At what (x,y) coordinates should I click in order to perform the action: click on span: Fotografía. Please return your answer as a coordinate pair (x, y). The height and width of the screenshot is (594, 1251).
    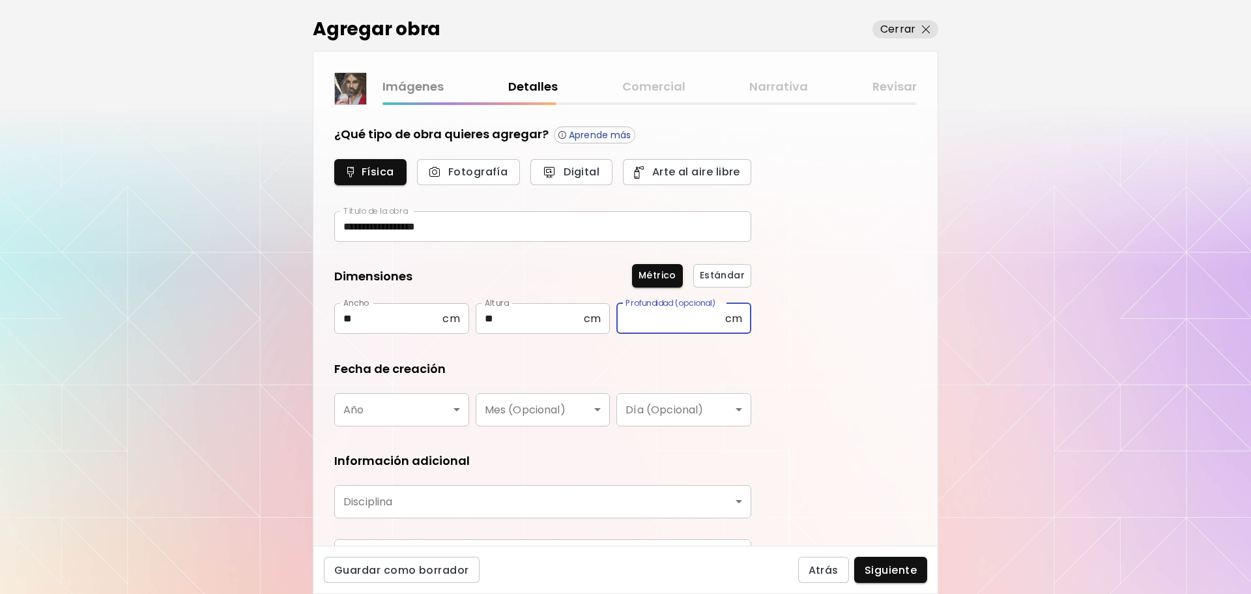
    Looking at the image, I should click on (468, 171).